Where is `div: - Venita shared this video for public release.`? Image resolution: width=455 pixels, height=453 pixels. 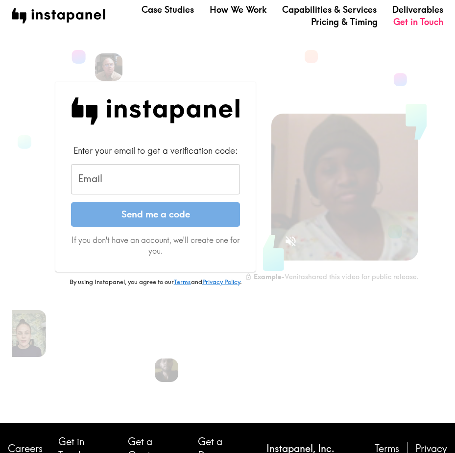
div: - Venita shared this video for public release. is located at coordinates (332, 277).